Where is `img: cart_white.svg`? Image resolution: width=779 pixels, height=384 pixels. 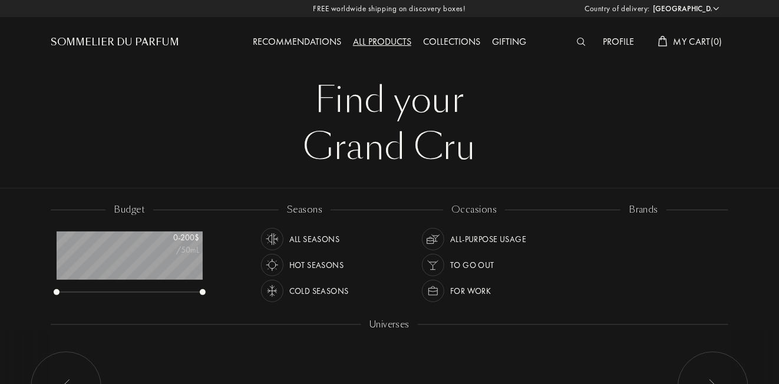
img: cart_white.svg is located at coordinates (663, 41).